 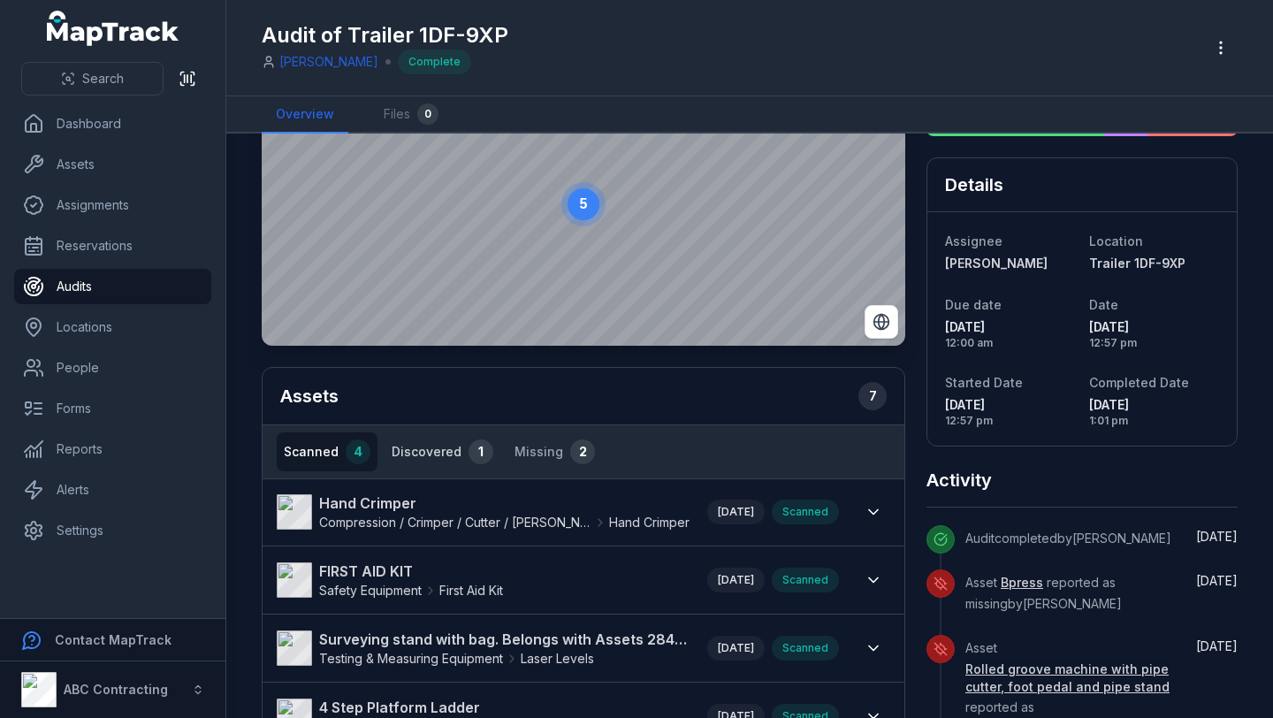 What do you see at coordinates (482, 580) in the screenshot?
I see `a: FIRST AID KITSafety EquipmentFirst Aid Kit` at bounding box center [482, 580].